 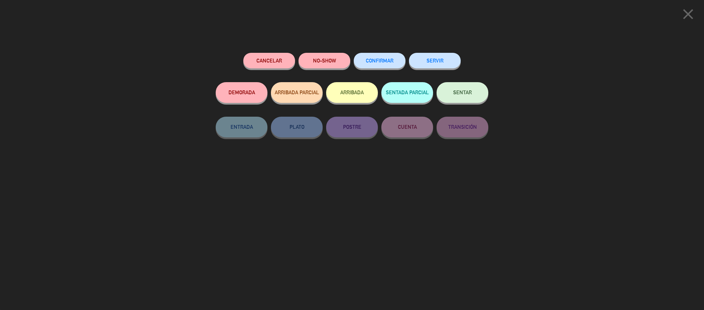 I want to click on i: close, so click(x=688, y=14).